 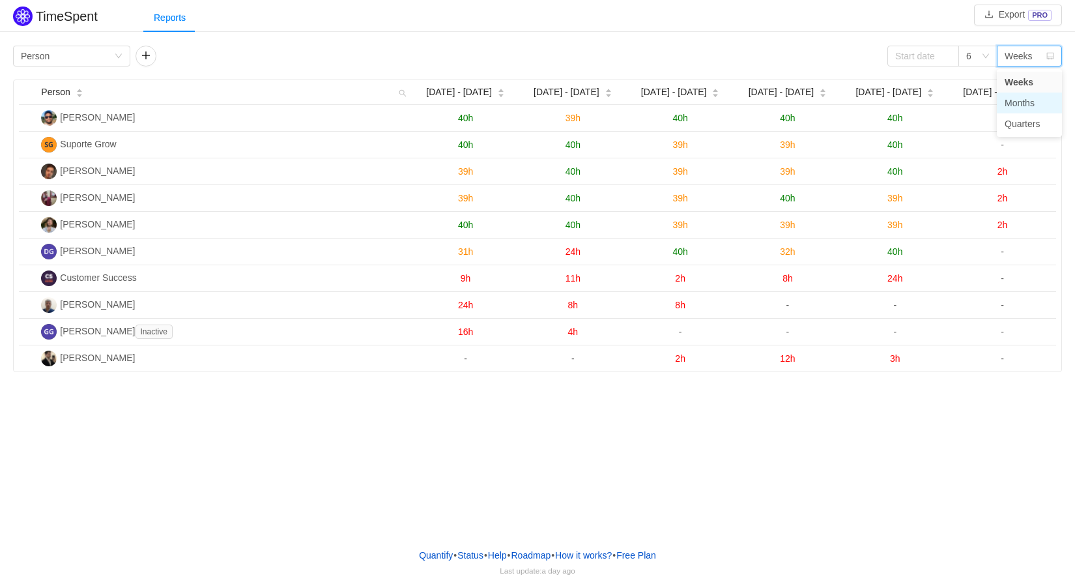 I want to click on span: 31h, so click(x=465, y=252).